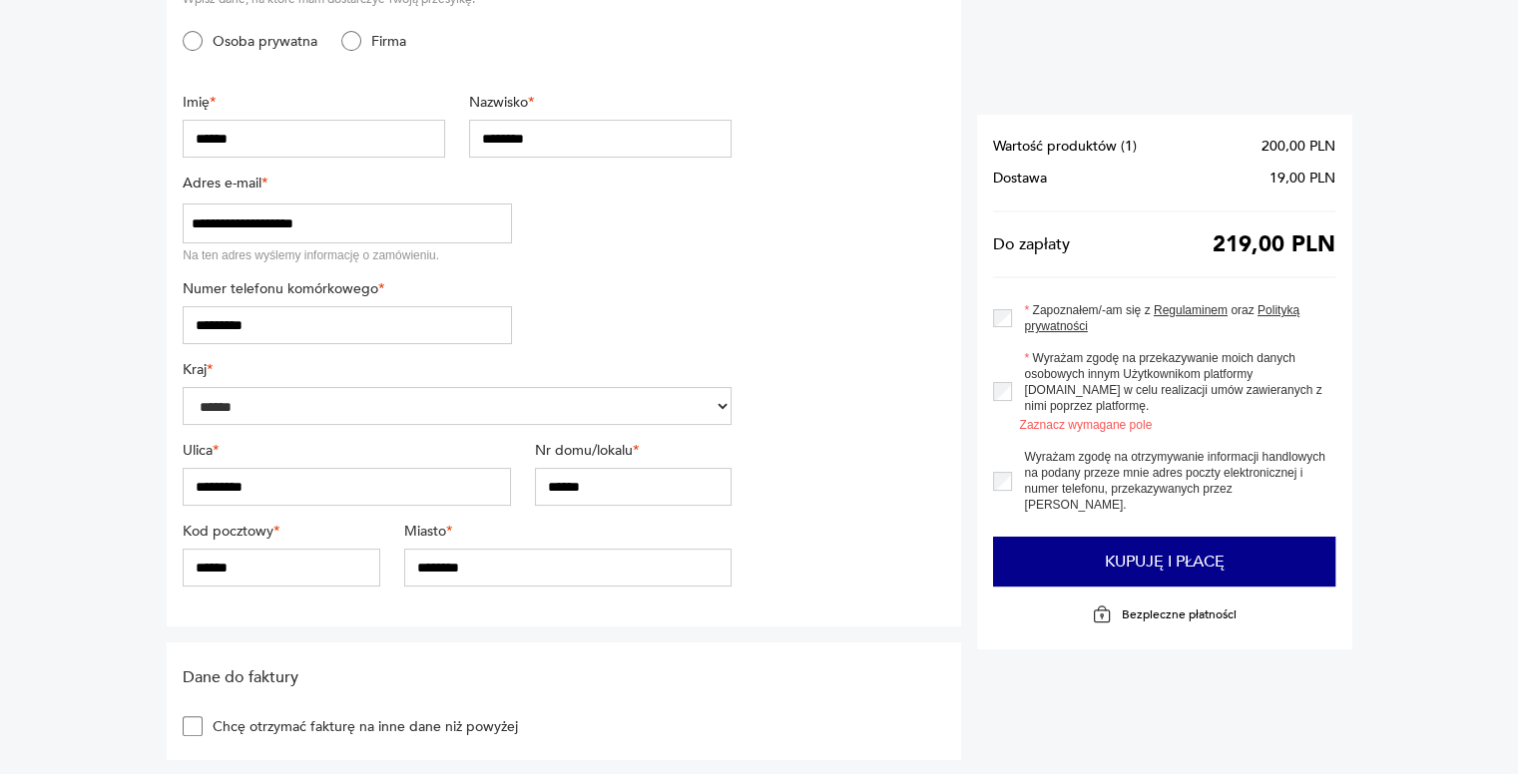  Describe the element at coordinates (1174, 481) in the screenshot. I see `label: Wyrażam zgodę na otrzymywanie informacji handlowych na podany przeze mnie adres poczty elektronic...` at that location.